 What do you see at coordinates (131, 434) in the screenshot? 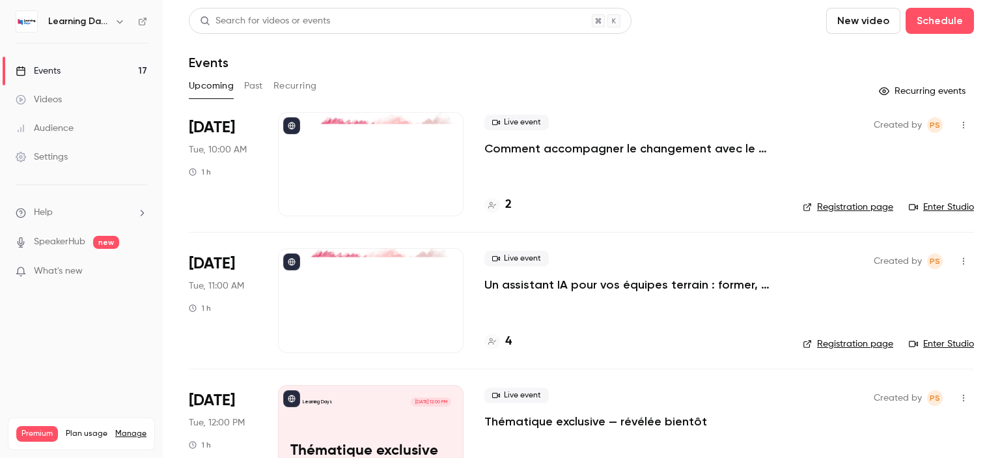
I see `a: Manage` at bounding box center [131, 434].